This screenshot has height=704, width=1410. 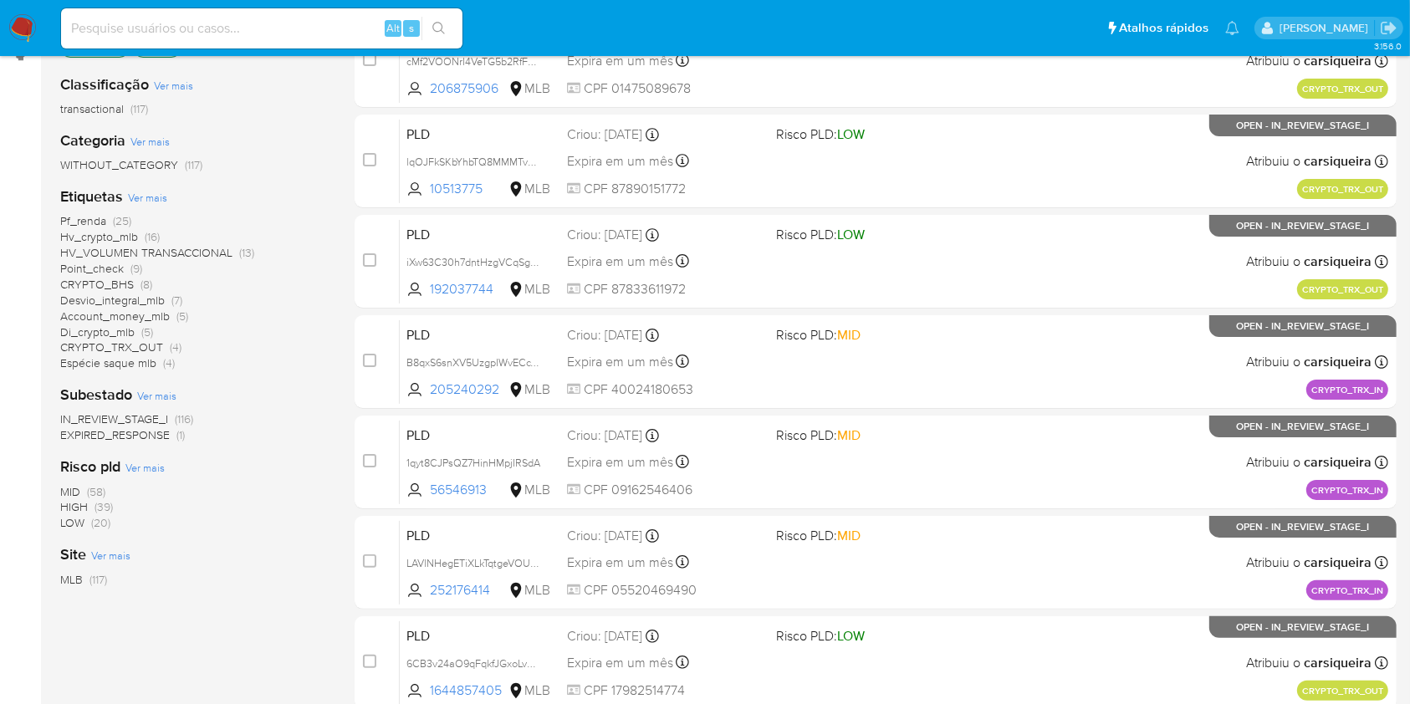 What do you see at coordinates (1387, 46) in the screenshot?
I see `span: 3.156.0` at bounding box center [1387, 46].